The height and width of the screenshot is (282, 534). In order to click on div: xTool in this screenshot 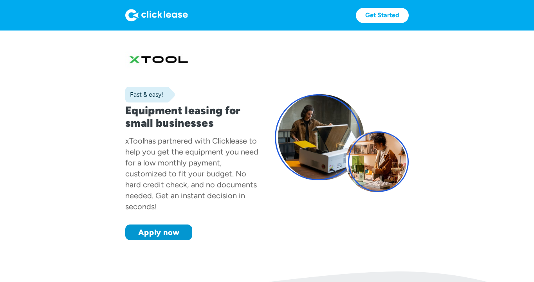, I will do `click(135, 141)`.